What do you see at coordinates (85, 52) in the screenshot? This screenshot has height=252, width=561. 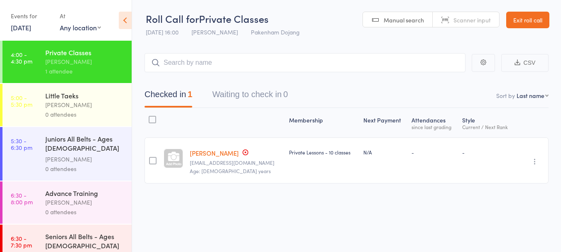 I see `div: Private Classes` at bounding box center [85, 52].